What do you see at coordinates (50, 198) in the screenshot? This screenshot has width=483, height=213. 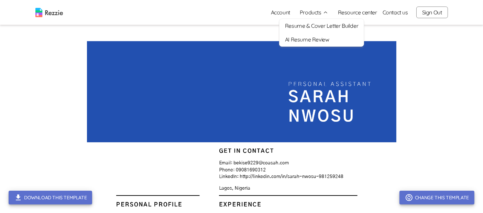 I see `button: Download this template` at bounding box center [50, 198].